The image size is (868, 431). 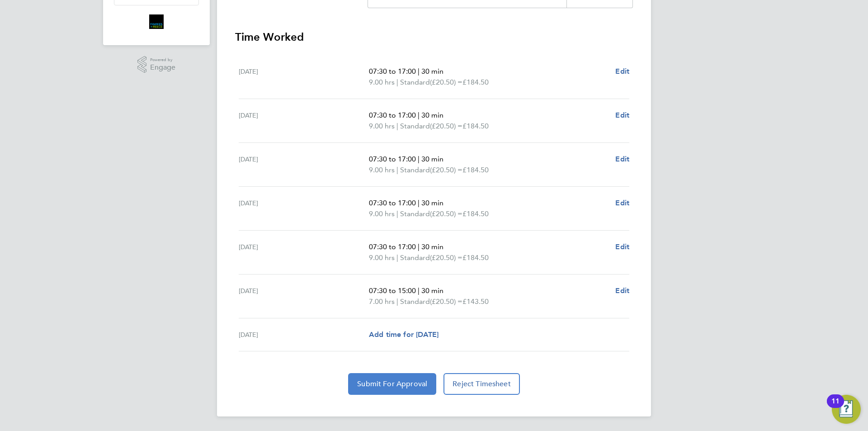 What do you see at coordinates (382, 301) in the screenshot?
I see `span: 7.00 hrs` at bounding box center [382, 301].